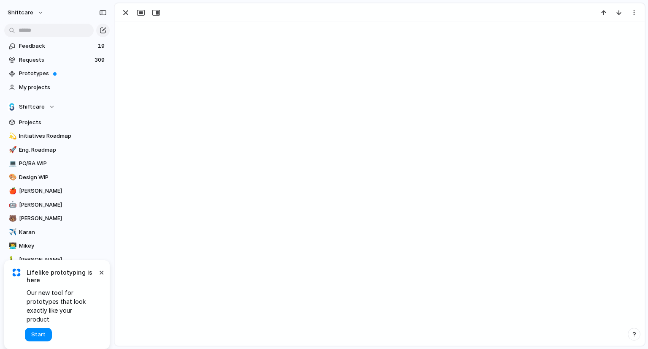  I want to click on a: 👨‍💻Mikey, so click(57, 246).